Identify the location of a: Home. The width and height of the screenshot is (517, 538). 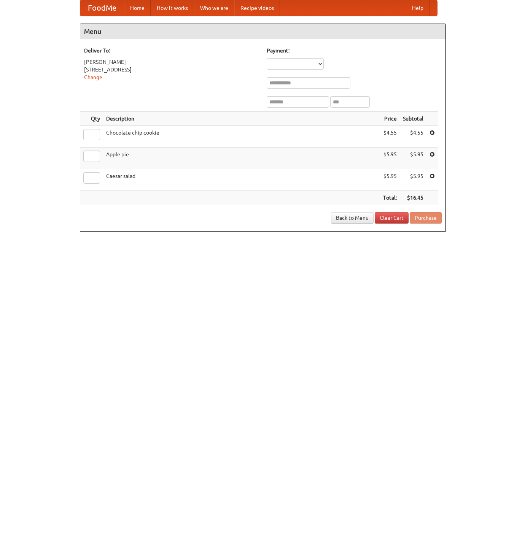
(137, 8).